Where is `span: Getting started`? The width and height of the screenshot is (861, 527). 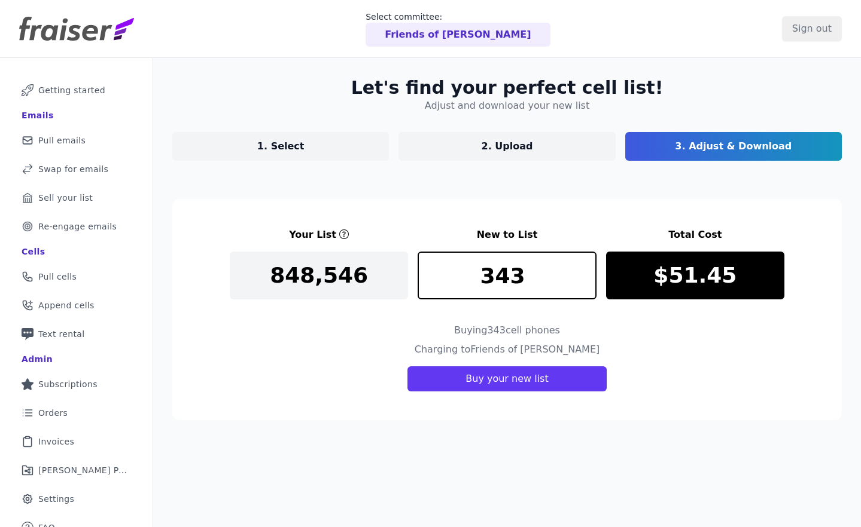 span: Getting started is located at coordinates (72, 90).